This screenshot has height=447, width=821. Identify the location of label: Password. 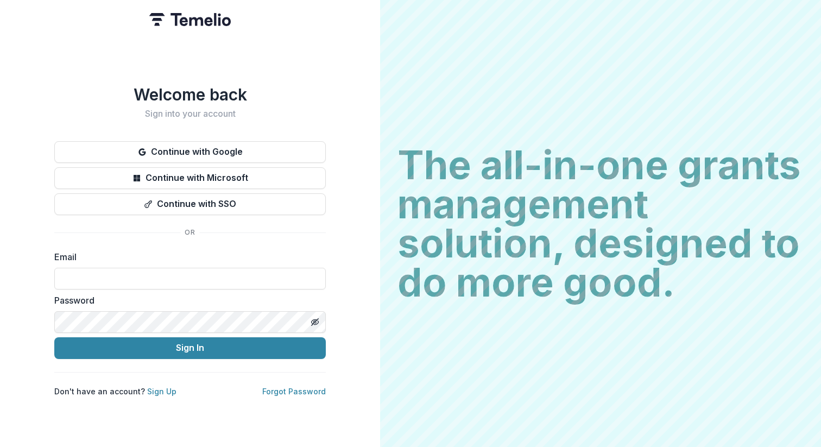
(187, 300).